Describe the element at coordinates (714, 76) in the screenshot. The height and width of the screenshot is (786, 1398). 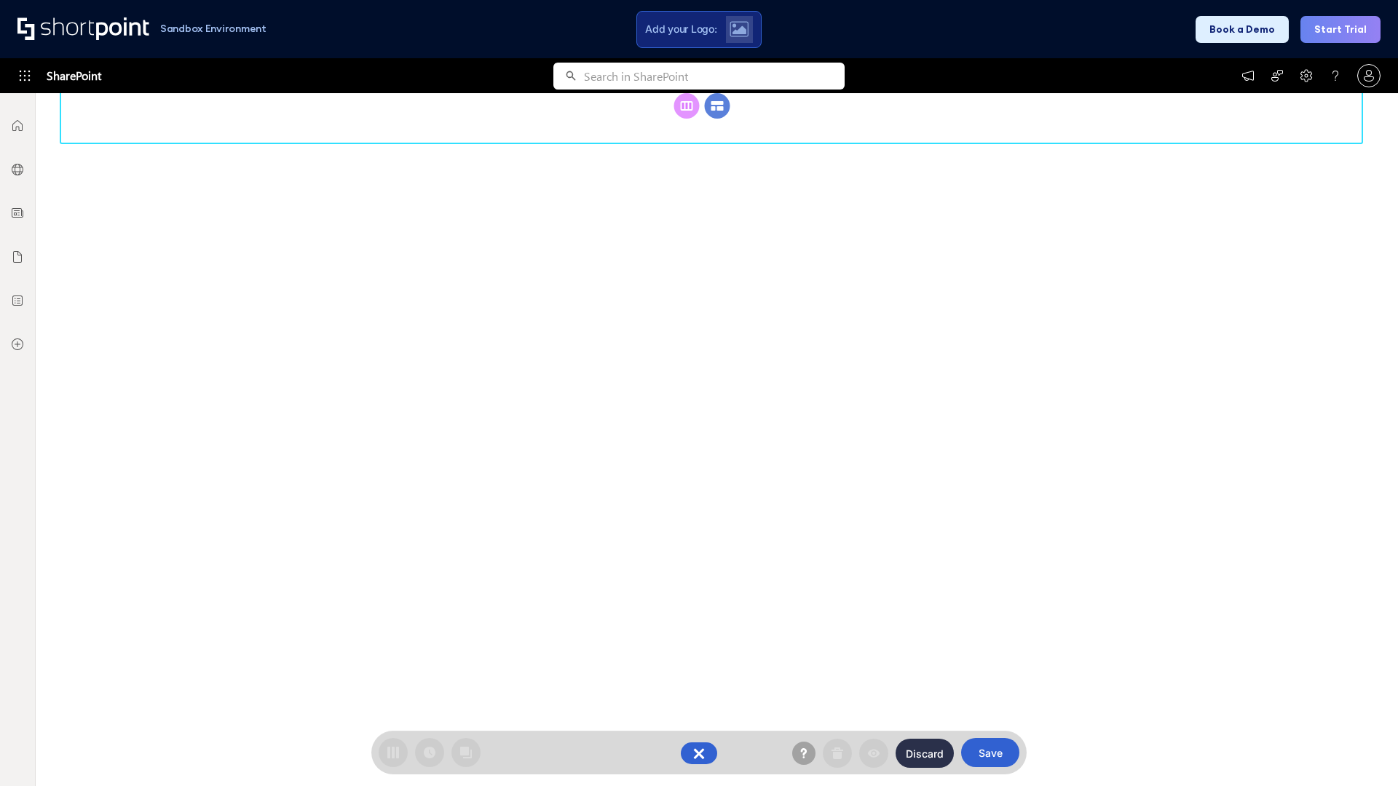
I see `input: Search in SharePoint` at that location.